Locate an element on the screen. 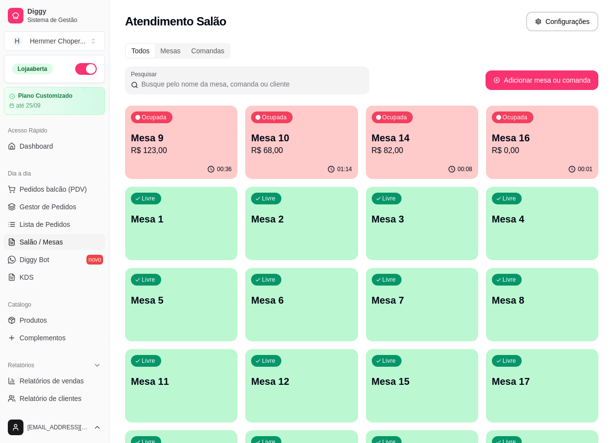 The image size is (614, 443). span: Relatórios is located at coordinates (21, 365).